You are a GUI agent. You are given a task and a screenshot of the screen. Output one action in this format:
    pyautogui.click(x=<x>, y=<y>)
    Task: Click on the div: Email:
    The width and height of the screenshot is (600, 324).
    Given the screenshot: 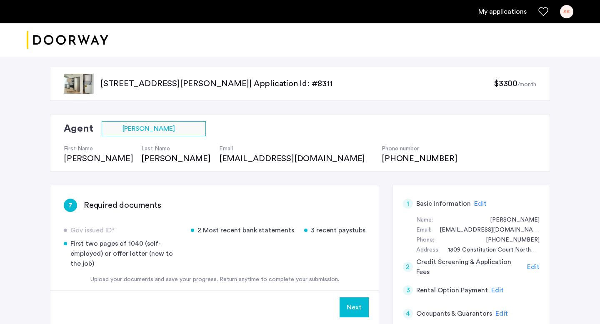 What is the action you would take?
    pyautogui.click(x=424, y=230)
    